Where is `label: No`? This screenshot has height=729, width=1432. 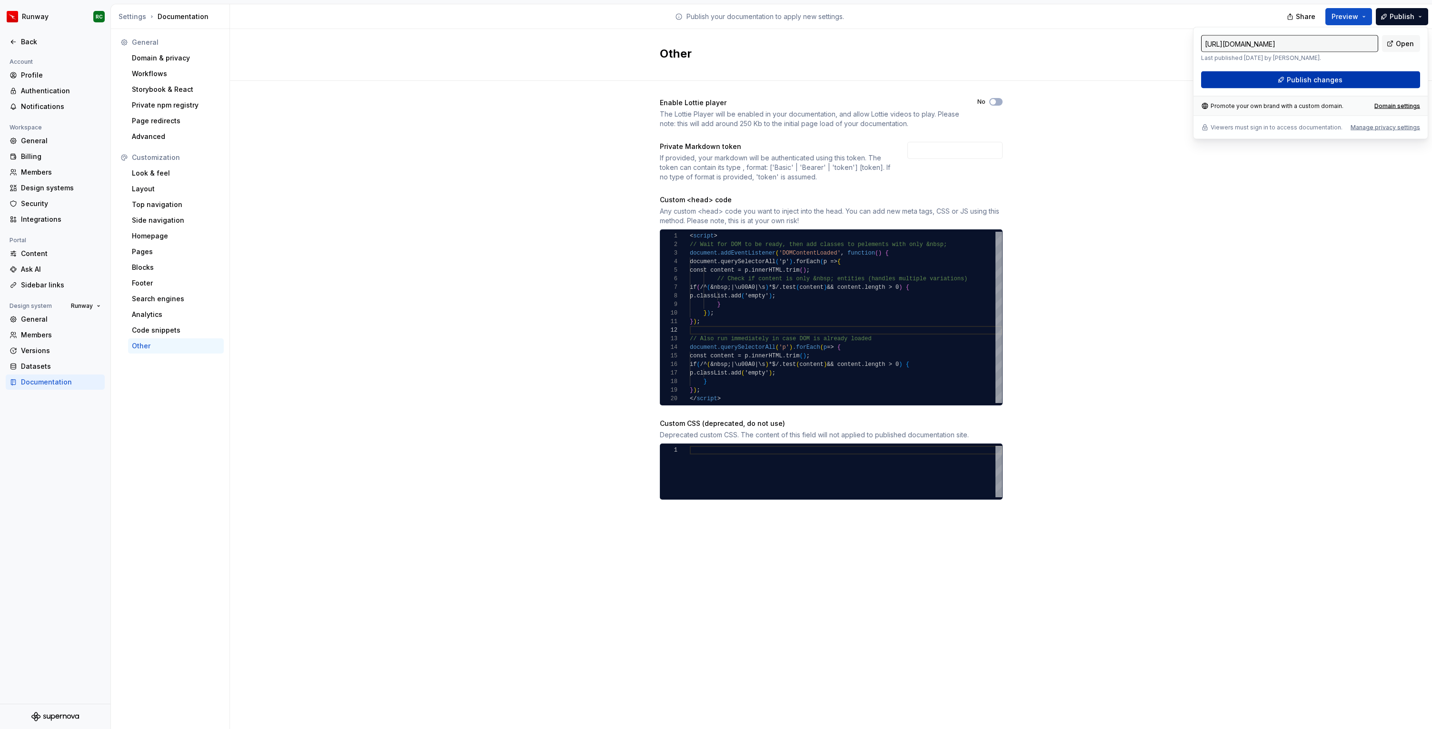 label: No is located at coordinates (981, 102).